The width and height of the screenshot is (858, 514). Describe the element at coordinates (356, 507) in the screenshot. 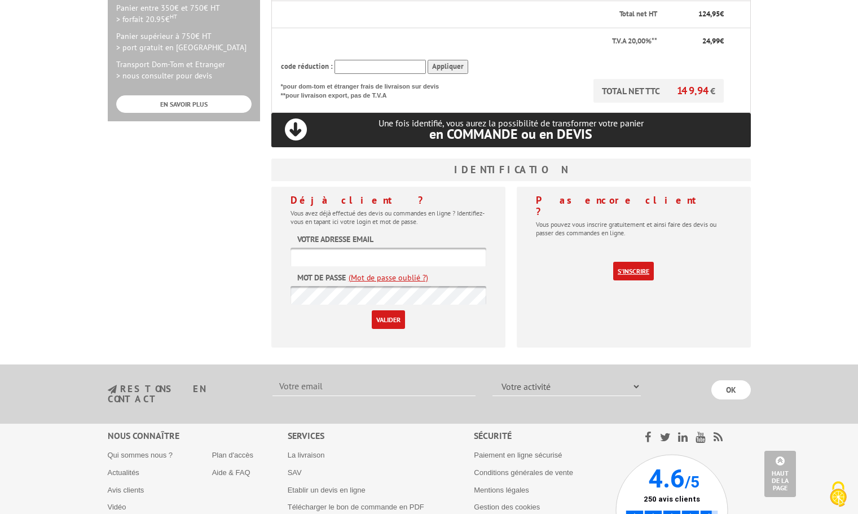

I see `a: Télécharger le bon de commande en PDF` at that location.